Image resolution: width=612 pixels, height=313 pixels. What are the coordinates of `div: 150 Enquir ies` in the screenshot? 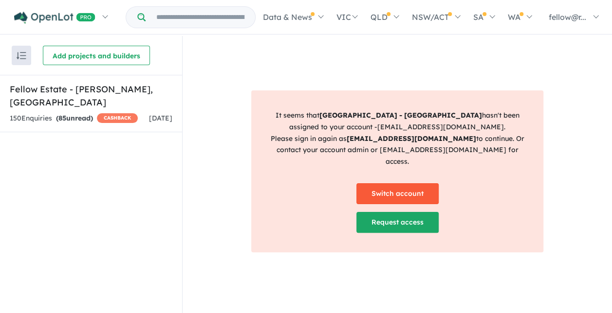 It's located at (73, 119).